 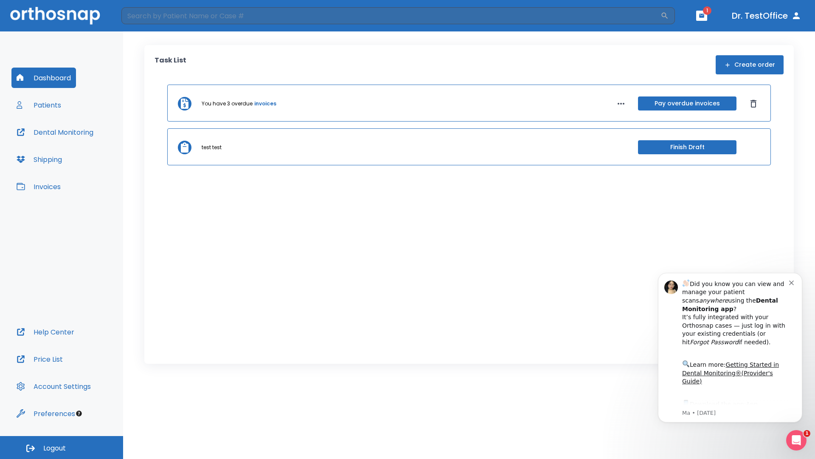 I want to click on img: Orthosnap, so click(x=55, y=15).